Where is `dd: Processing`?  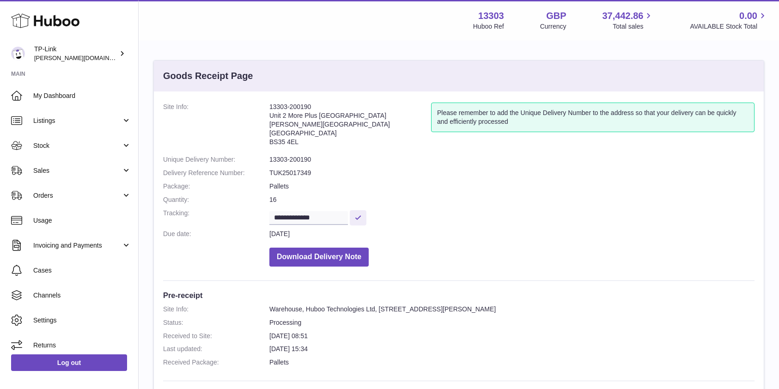 dd: Processing is located at coordinates (512, 323).